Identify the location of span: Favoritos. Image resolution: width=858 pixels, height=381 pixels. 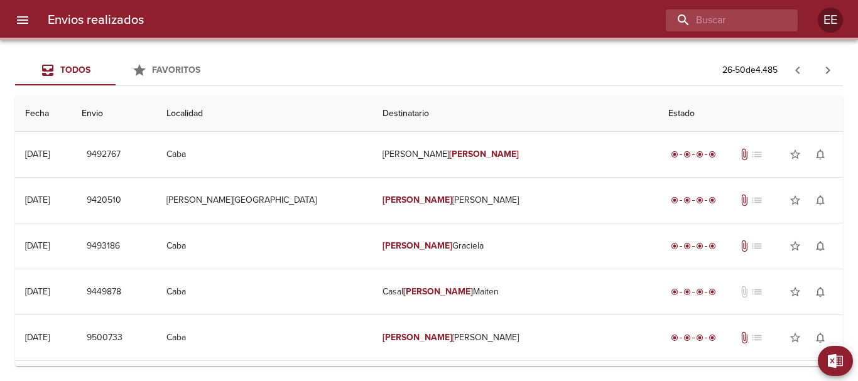
(176, 70).